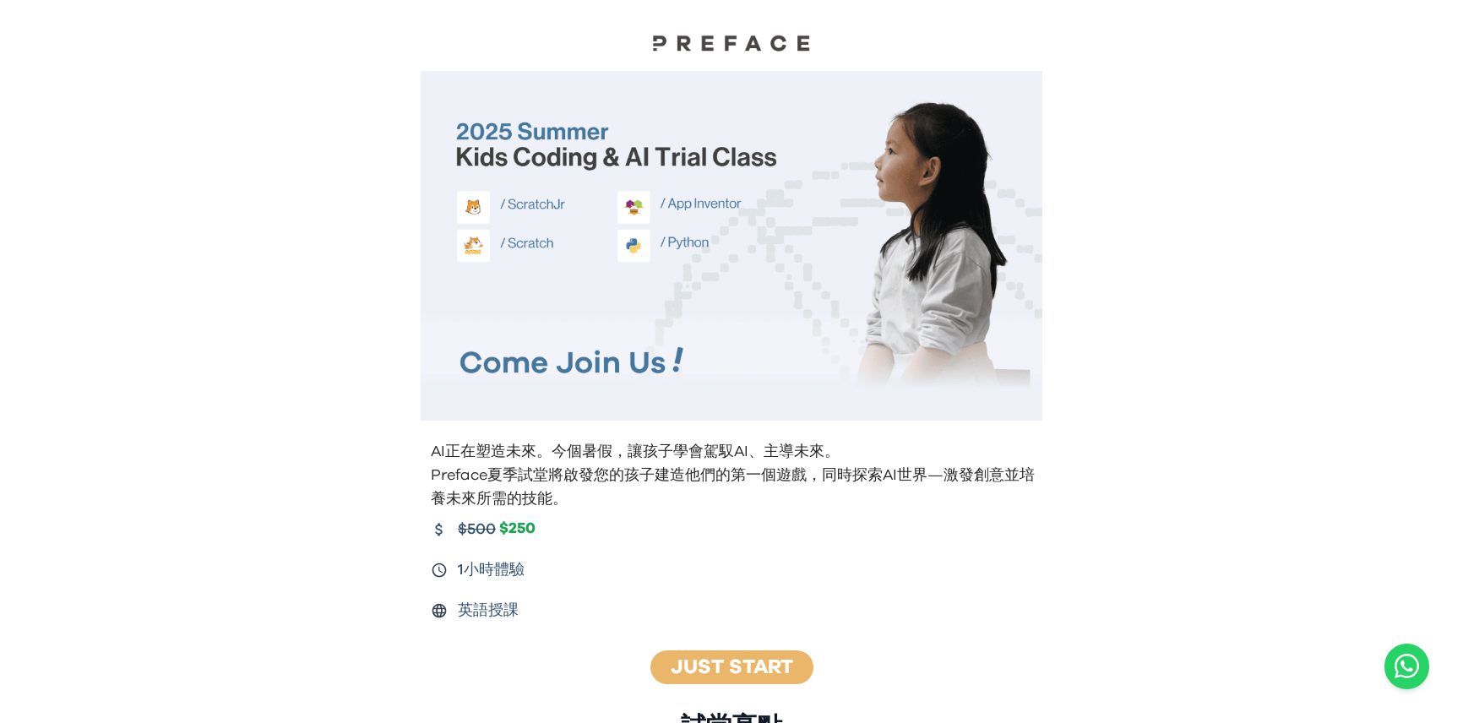  What do you see at coordinates (731, 42) in the screenshot?
I see `img: Preface Logo` at bounding box center [731, 42].